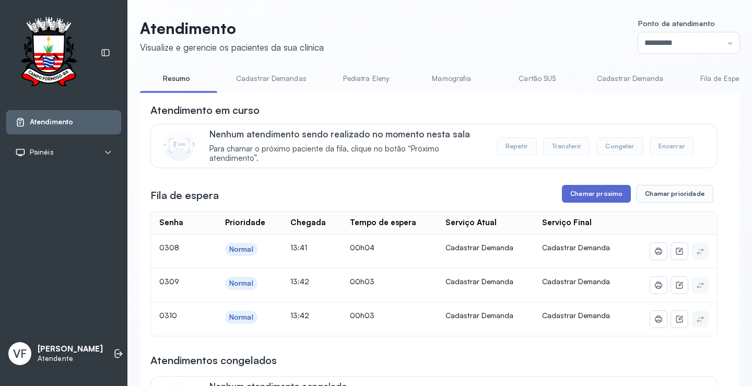 The width and height of the screenshot is (752, 386). I want to click on h3: Atendimento em curso, so click(205, 110).